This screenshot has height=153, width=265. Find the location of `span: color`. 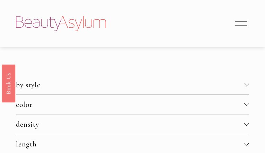

span: color is located at coordinates (130, 104).